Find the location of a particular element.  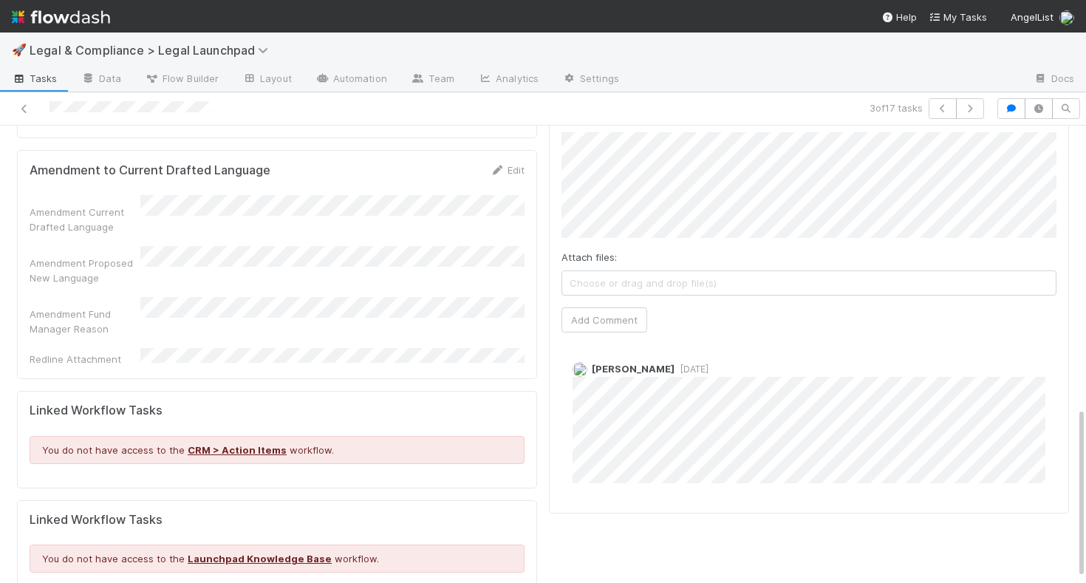

span: My Tasks is located at coordinates (957, 17).